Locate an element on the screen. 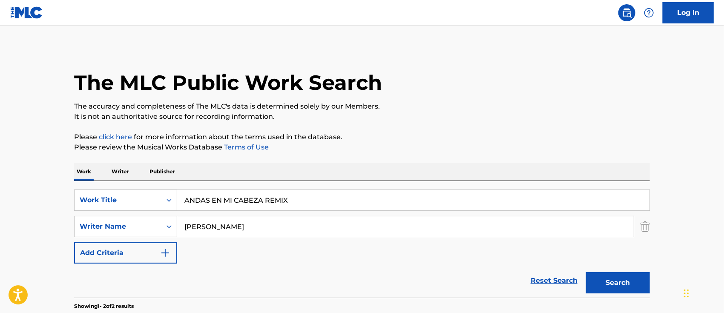 The height and width of the screenshot is (313, 724). p: Please review the Musical Works Database is located at coordinates (362, 147).